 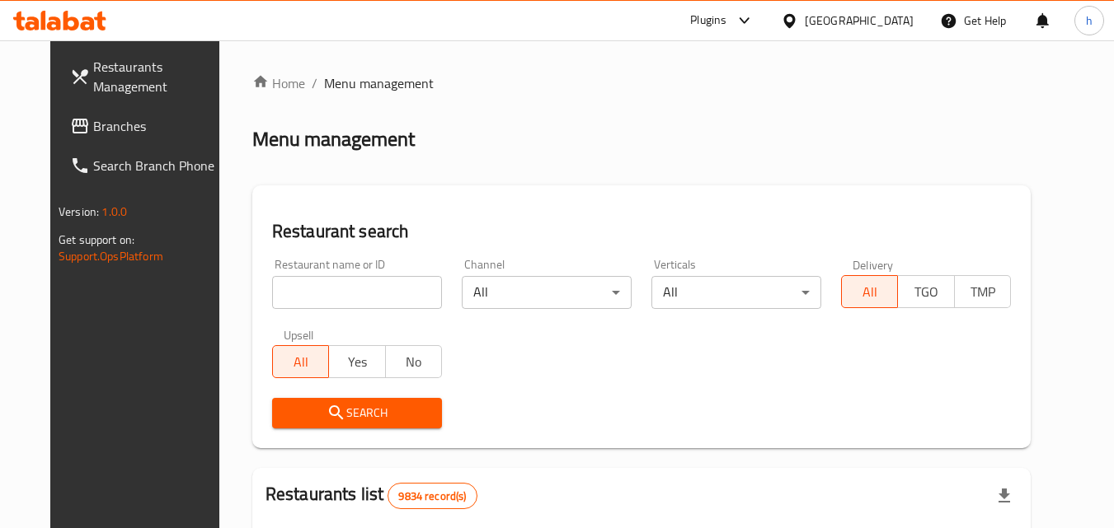 What do you see at coordinates (708, 21) in the screenshot?
I see `div: Plugins` at bounding box center [708, 21].